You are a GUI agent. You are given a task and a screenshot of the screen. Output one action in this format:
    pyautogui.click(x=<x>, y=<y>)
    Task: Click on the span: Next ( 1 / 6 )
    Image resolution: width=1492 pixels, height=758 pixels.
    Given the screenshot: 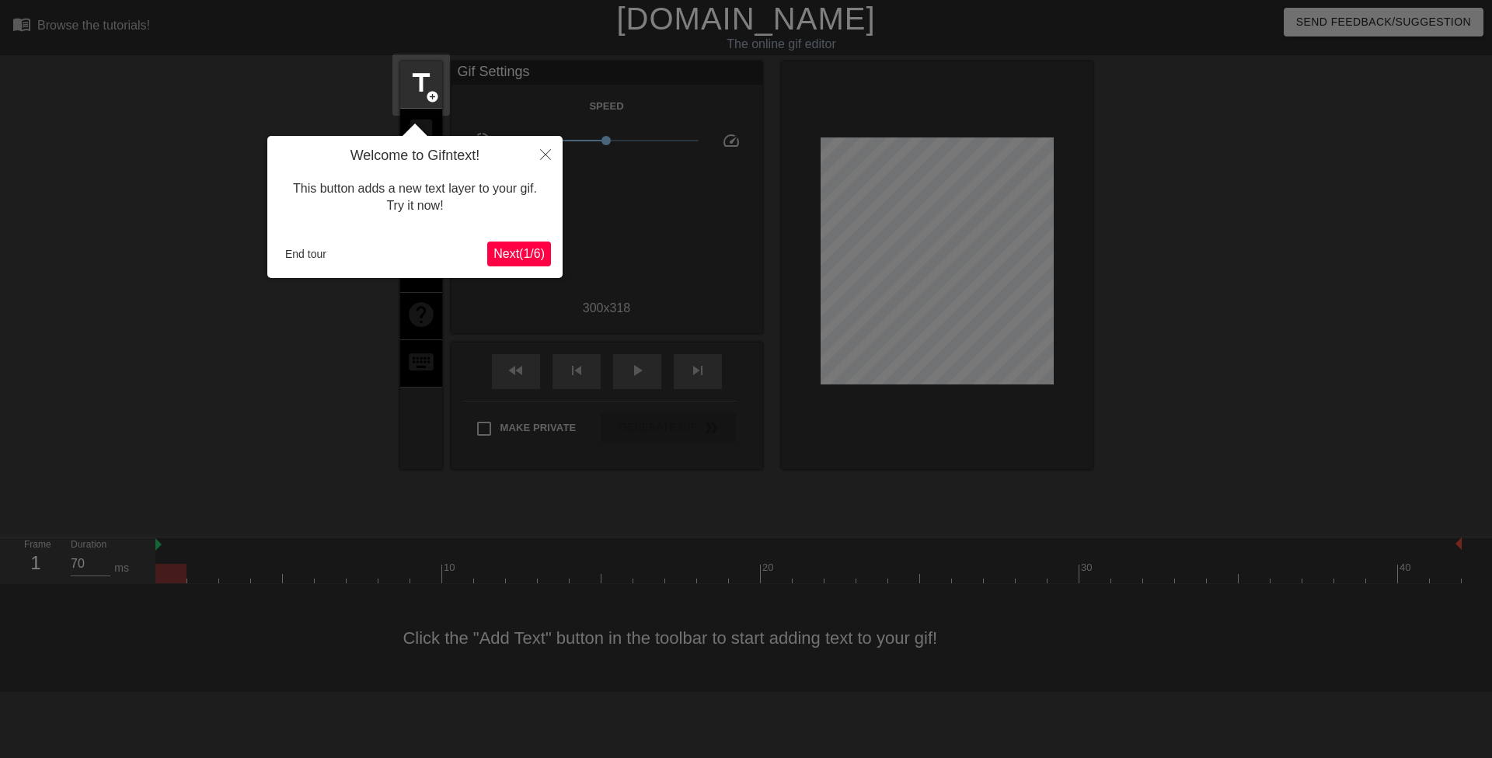 What is the action you would take?
    pyautogui.click(x=519, y=253)
    